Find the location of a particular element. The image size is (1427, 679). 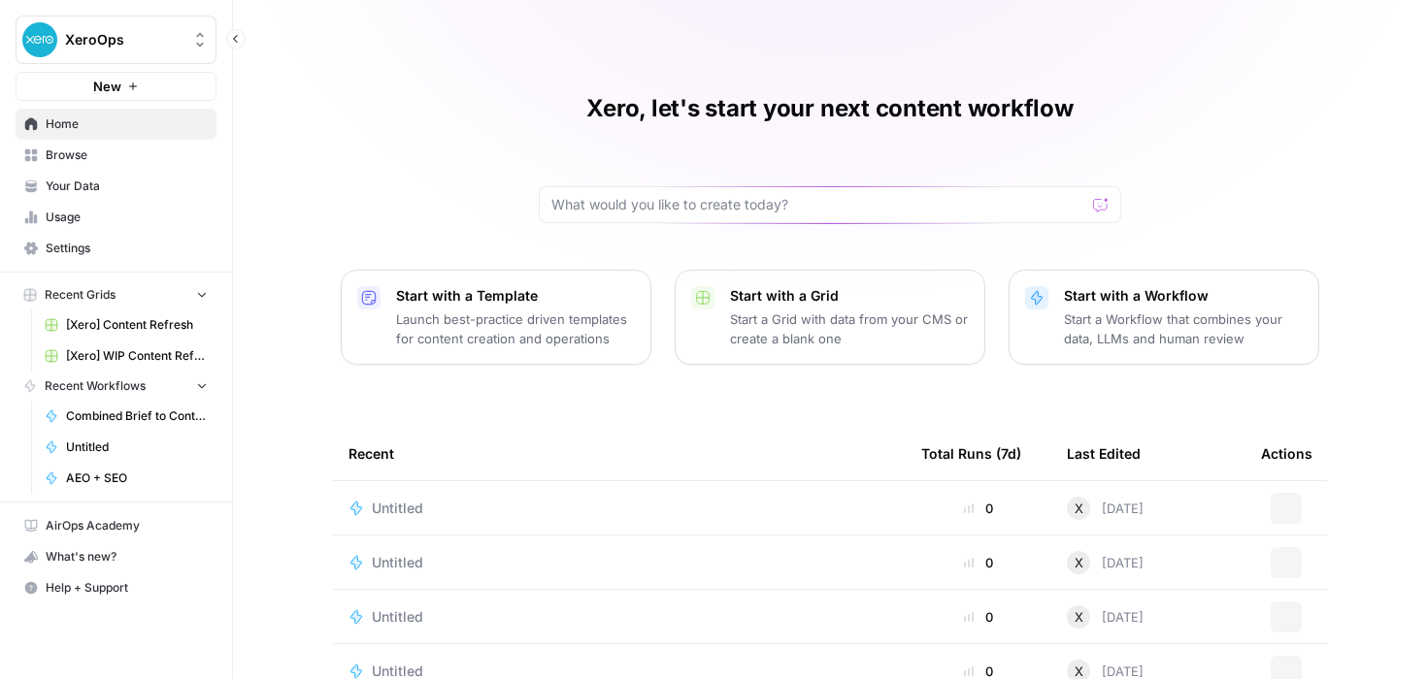

button: Workspace: XeroOps is located at coordinates (115, 40).